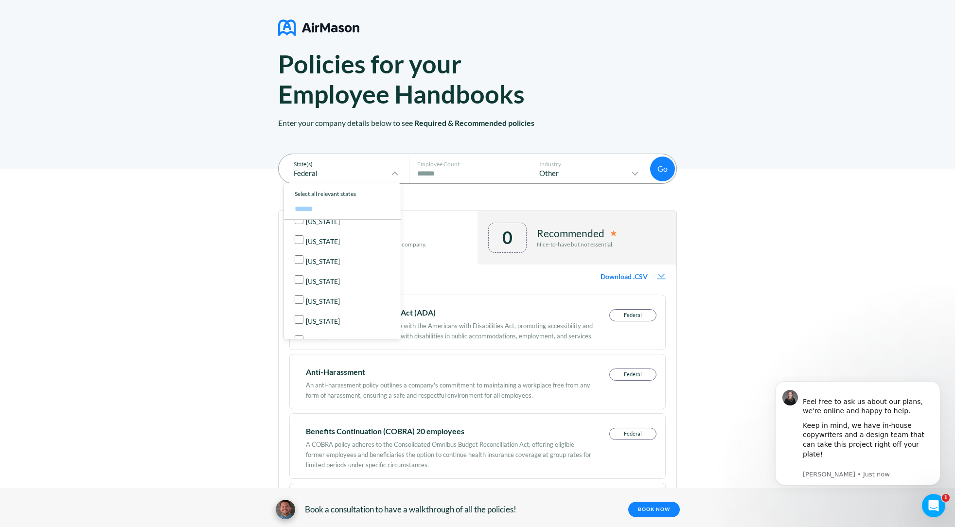  Describe the element at coordinates (577, 245) in the screenshot. I see `p: Nice-to-have but not essential.` at that location.